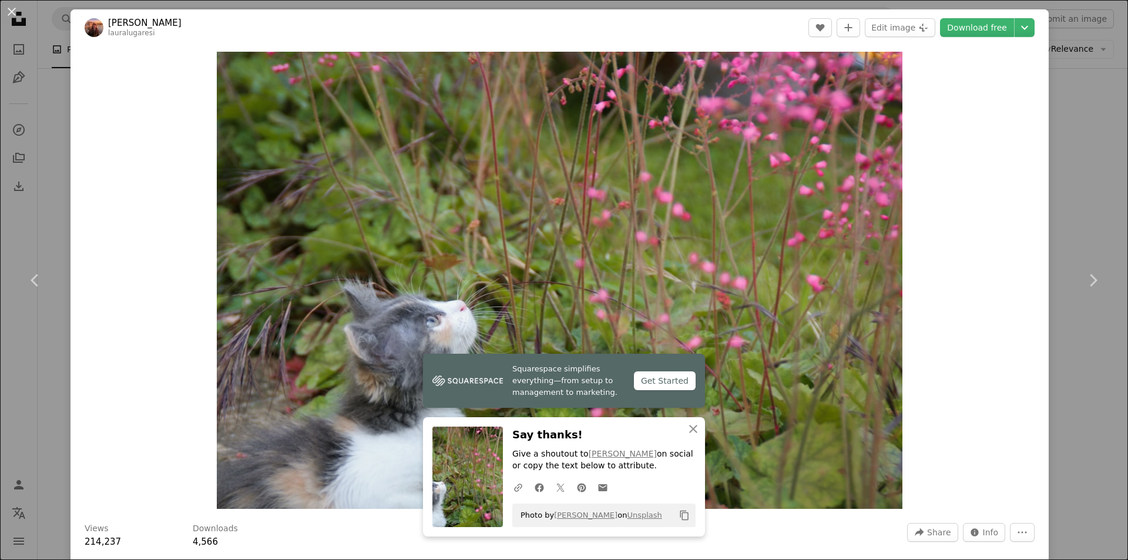 Image resolution: width=1128 pixels, height=560 pixels. Describe the element at coordinates (603, 487) in the screenshot. I see `a: Share over email` at that location.